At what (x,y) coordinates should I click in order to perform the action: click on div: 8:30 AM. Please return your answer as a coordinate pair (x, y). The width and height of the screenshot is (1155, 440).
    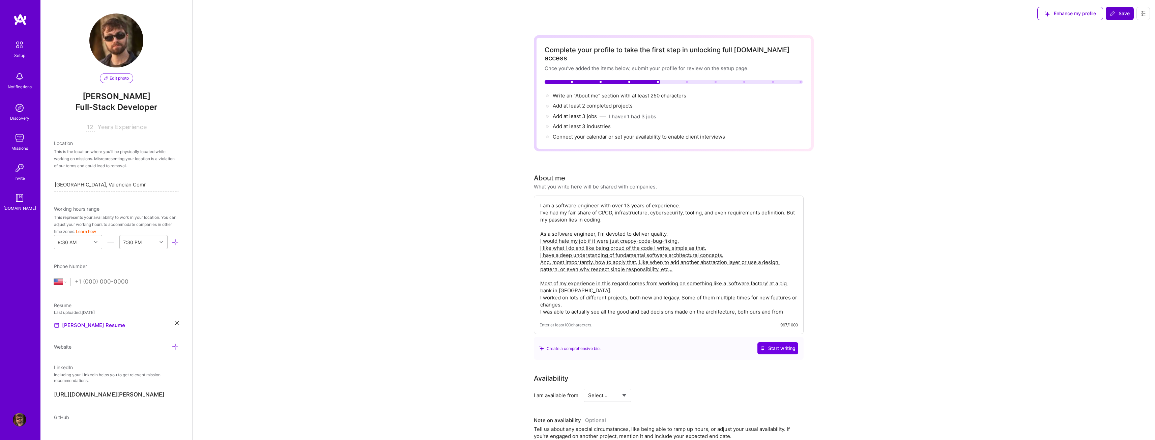
    Looking at the image, I should click on (67, 242).